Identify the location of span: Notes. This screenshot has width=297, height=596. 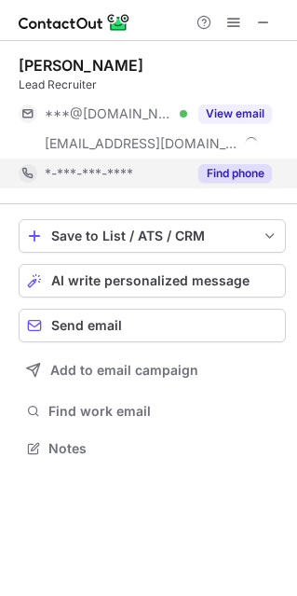
(163, 448).